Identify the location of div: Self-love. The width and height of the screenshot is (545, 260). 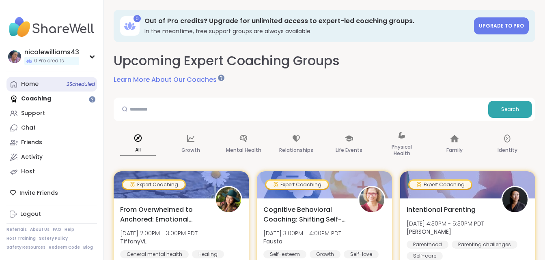
(361, 255).